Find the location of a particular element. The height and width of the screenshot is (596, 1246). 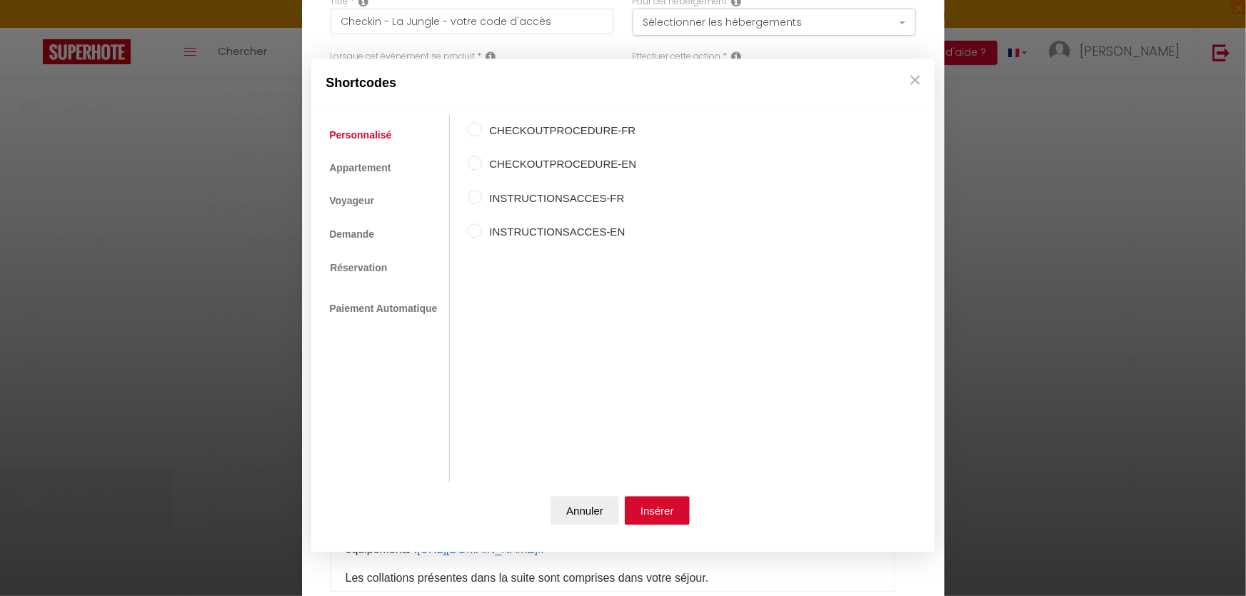

label: CHECKOUTPROCEDURE-EN is located at coordinates (559, 165).